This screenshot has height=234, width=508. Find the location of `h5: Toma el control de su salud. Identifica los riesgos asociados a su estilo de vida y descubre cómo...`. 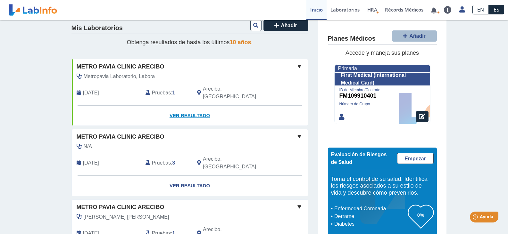

h5: Toma el control de su salud. Identifica los riesgos asociados a su estilo de vida y descubre cómo... is located at coordinates (382, 186).